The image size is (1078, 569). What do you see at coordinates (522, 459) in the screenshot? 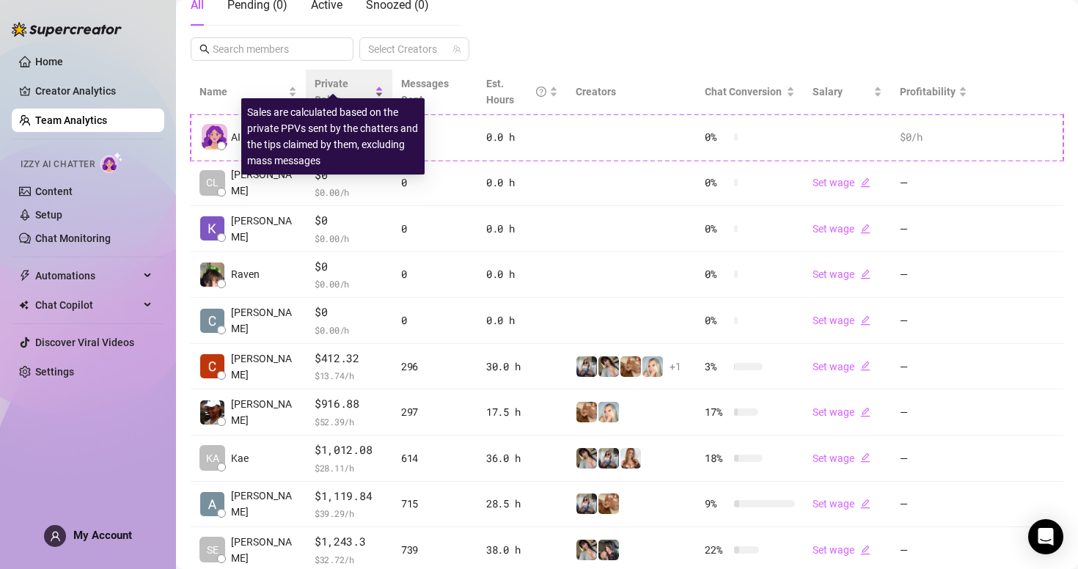
I see `div: 36.0 h` at bounding box center [522, 459].